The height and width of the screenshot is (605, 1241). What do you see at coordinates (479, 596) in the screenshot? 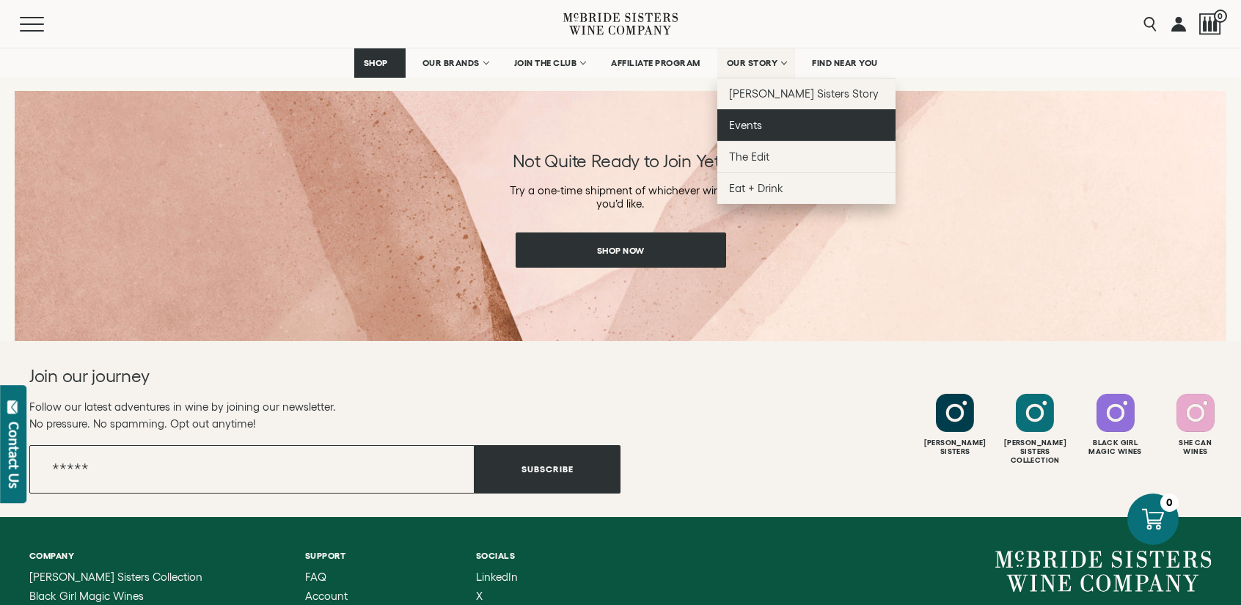
I see `span: X` at bounding box center [479, 596].